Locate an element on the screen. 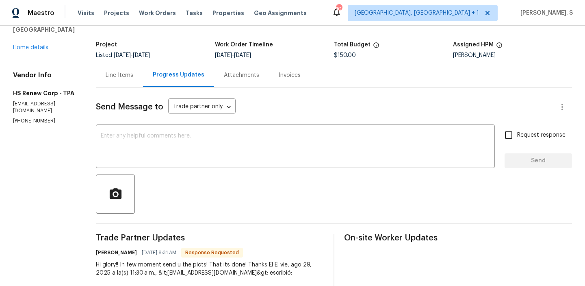  div: Hi glory!! In few moment send u the picts! That its done! Thanks El El vie, ago 29, 2025 a la(s) ... is located at coordinates (210, 269).